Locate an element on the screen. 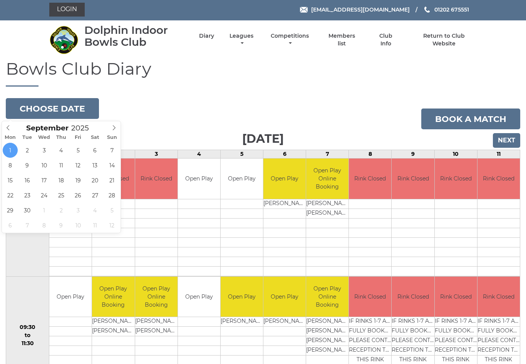  span: September 28, 2025 is located at coordinates (112, 195).